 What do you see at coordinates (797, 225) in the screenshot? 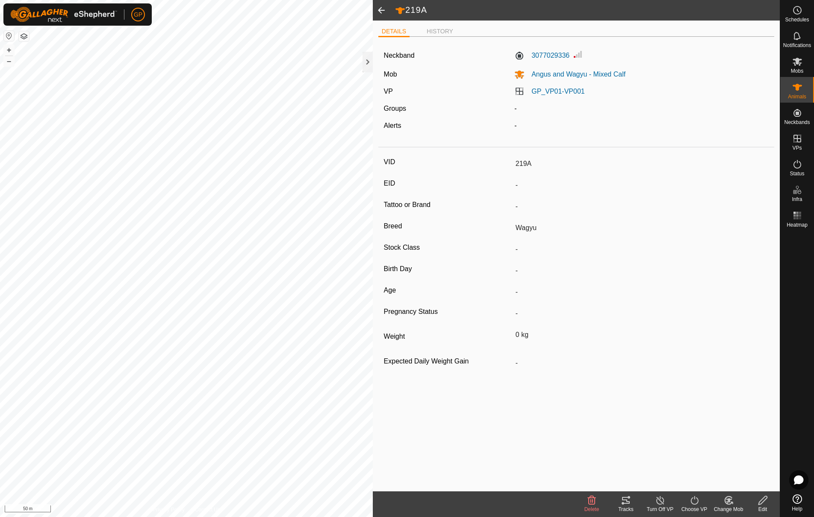
I see `span: Heatmap` at bounding box center [797, 225].